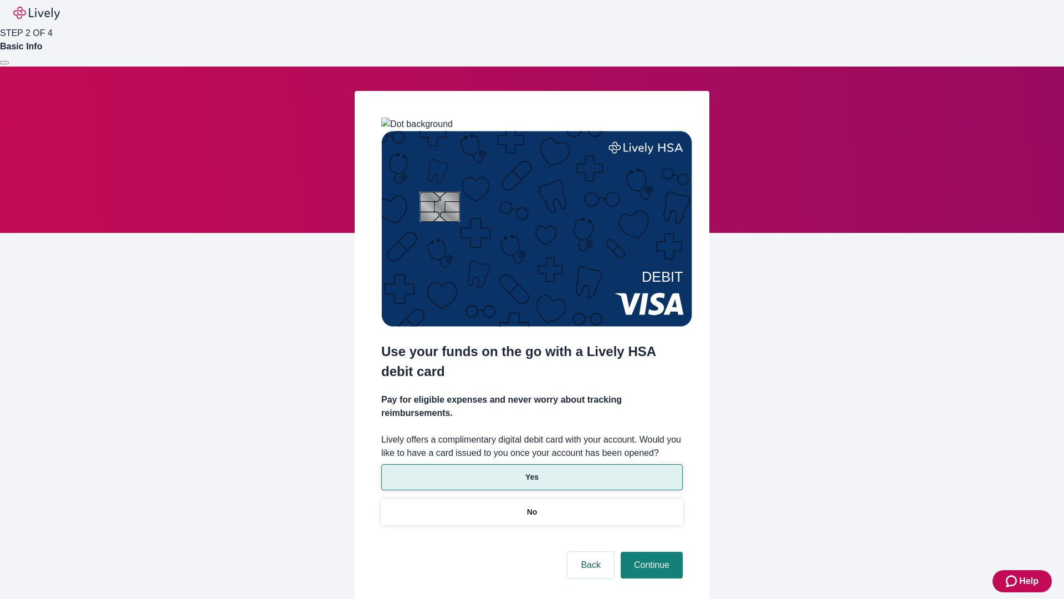 This screenshot has width=1064, height=599. Describe the element at coordinates (532, 446) in the screenshot. I see `label: Lively offers a complimentary digital debit card with your account. Would you like to have a card...` at that location.